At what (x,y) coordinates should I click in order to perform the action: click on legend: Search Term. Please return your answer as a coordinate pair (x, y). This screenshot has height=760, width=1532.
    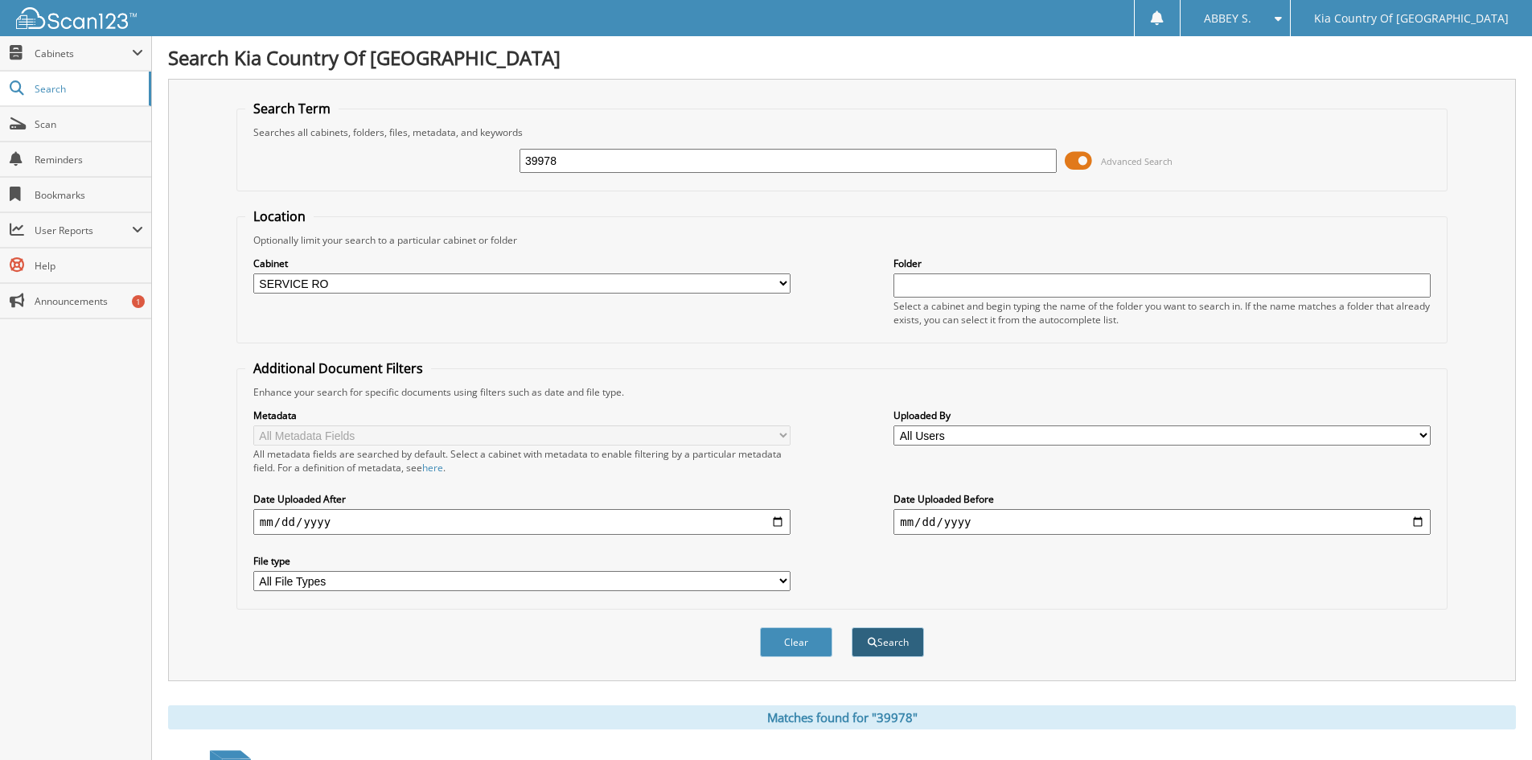
    Looking at the image, I should click on (292, 109).